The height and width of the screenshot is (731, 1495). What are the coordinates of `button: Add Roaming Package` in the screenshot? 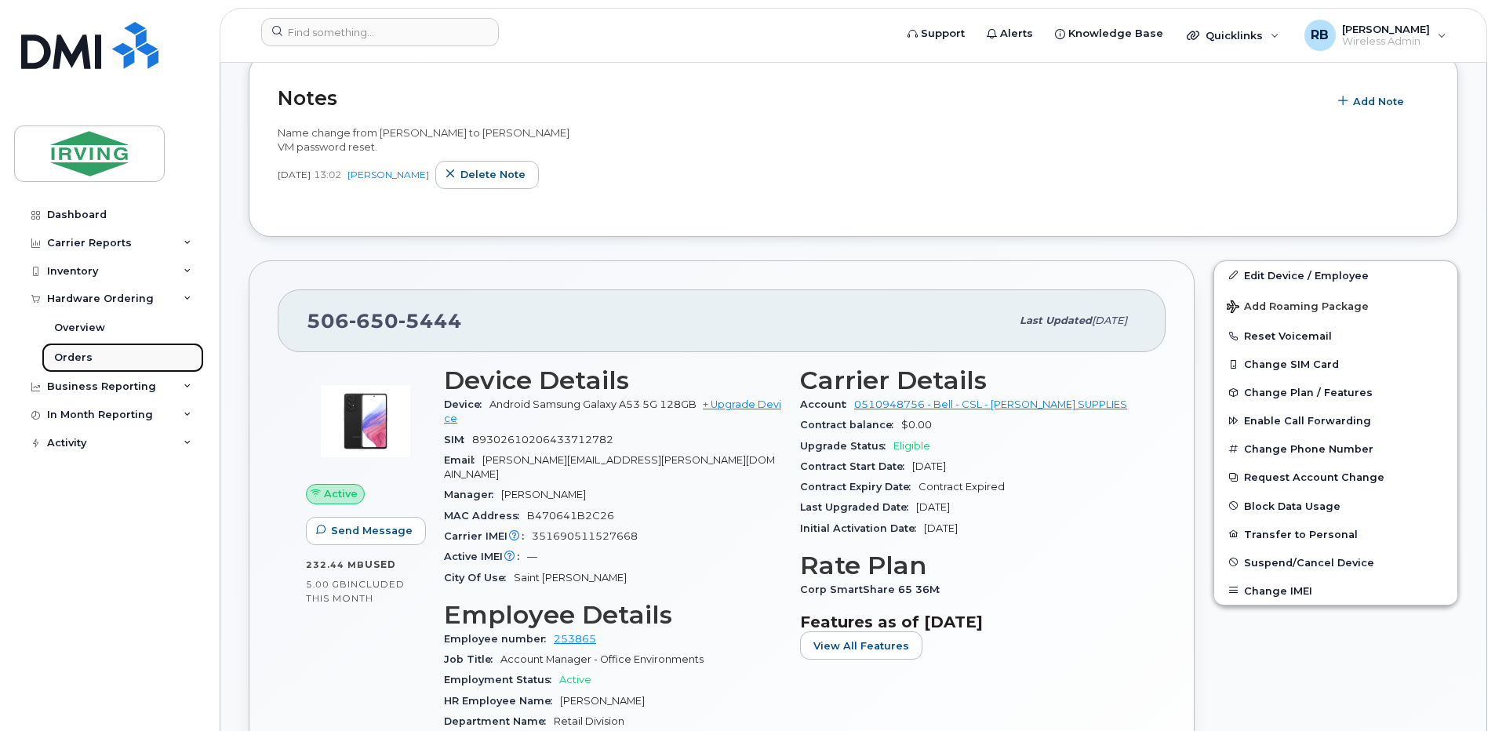 It's located at (1336, 305).